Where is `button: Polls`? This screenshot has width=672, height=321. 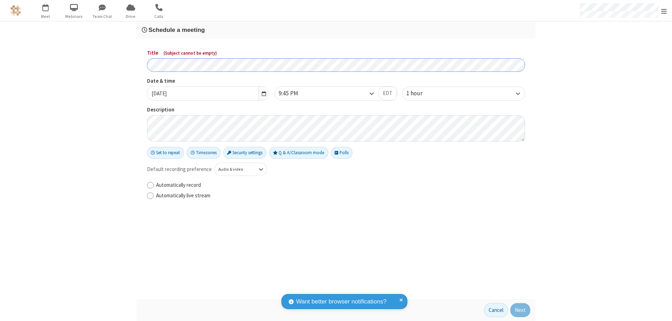
button: Polls is located at coordinates (342, 153).